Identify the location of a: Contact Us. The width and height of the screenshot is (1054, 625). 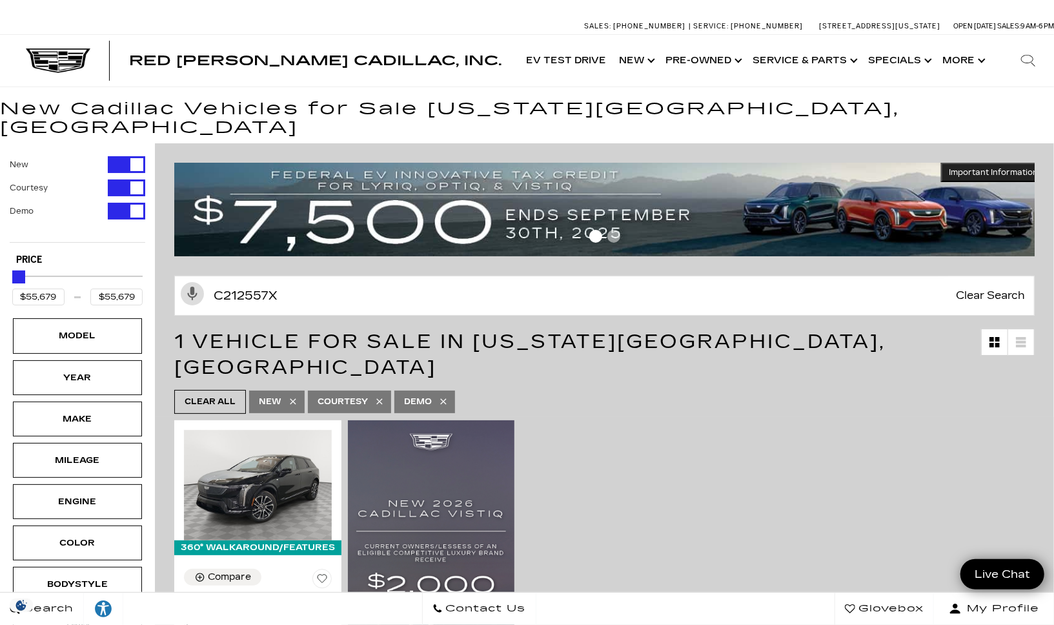
(479, 609).